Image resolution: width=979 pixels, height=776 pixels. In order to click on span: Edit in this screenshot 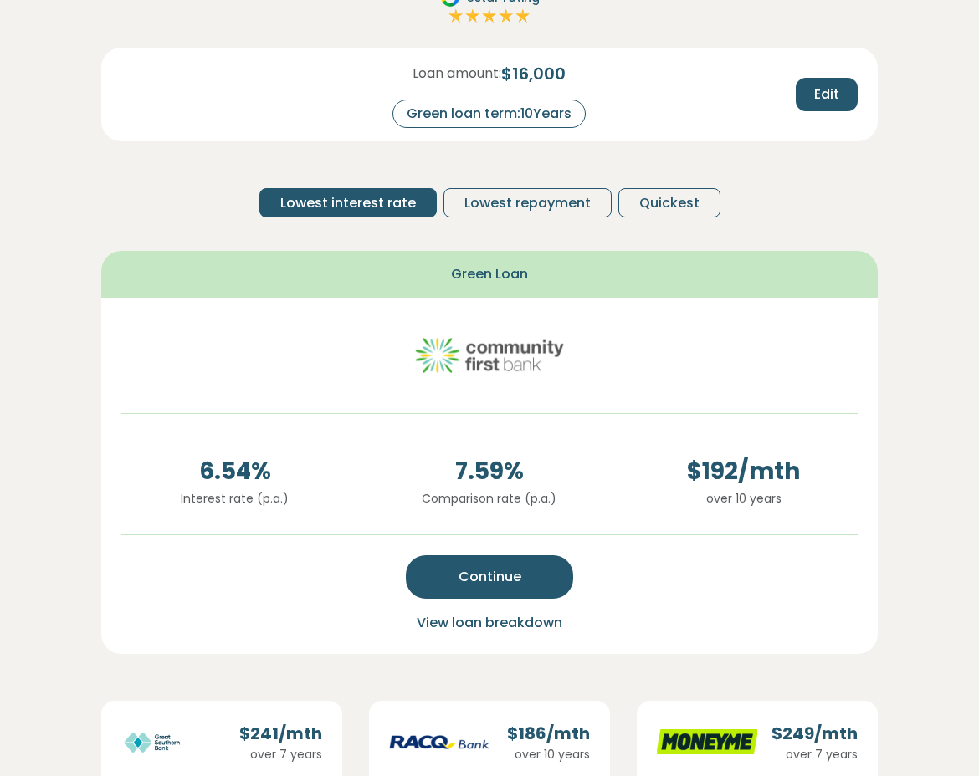, I will do `click(826, 95)`.